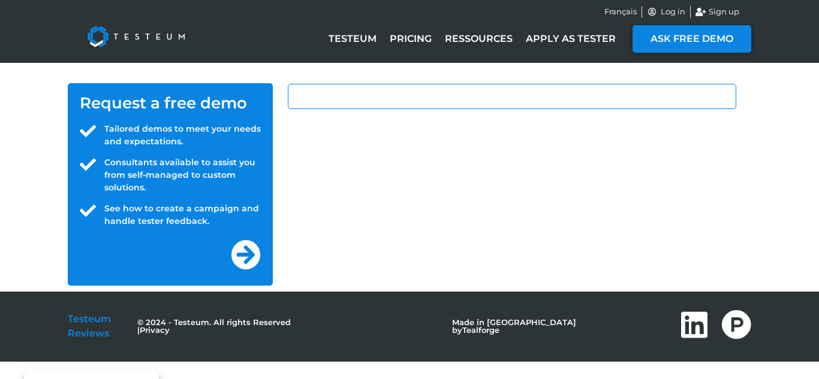 Image resolution: width=819 pixels, height=379 pixels. I want to click on a: Tealforge, so click(481, 330).